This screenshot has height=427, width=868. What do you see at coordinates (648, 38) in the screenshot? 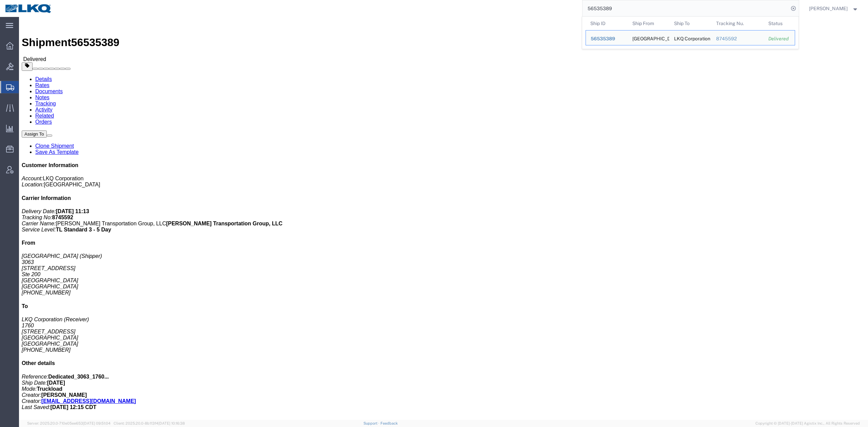
I see `div: 3063 Grand Prairie` at bounding box center [648, 38].